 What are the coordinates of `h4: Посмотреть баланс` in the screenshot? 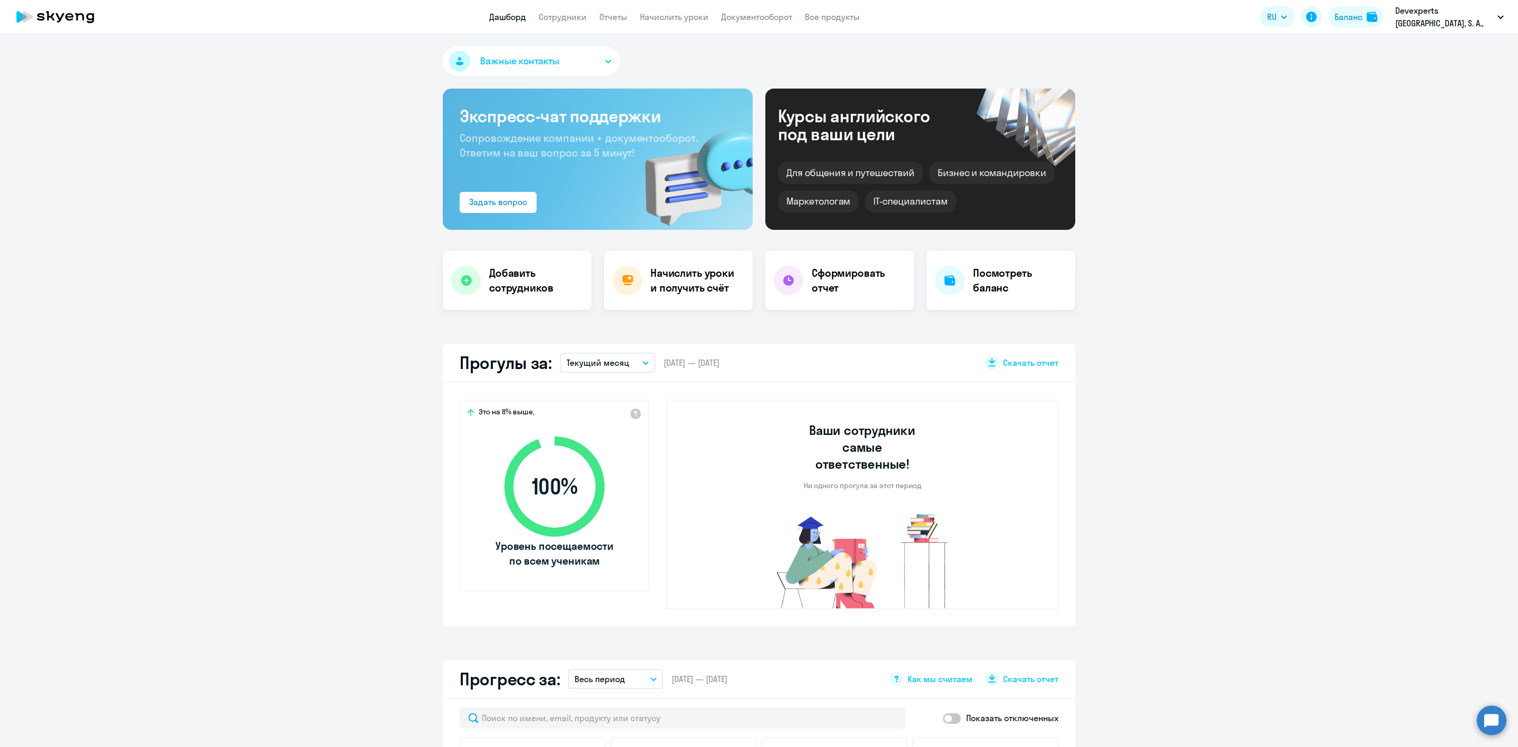 It's located at (1020, 280).